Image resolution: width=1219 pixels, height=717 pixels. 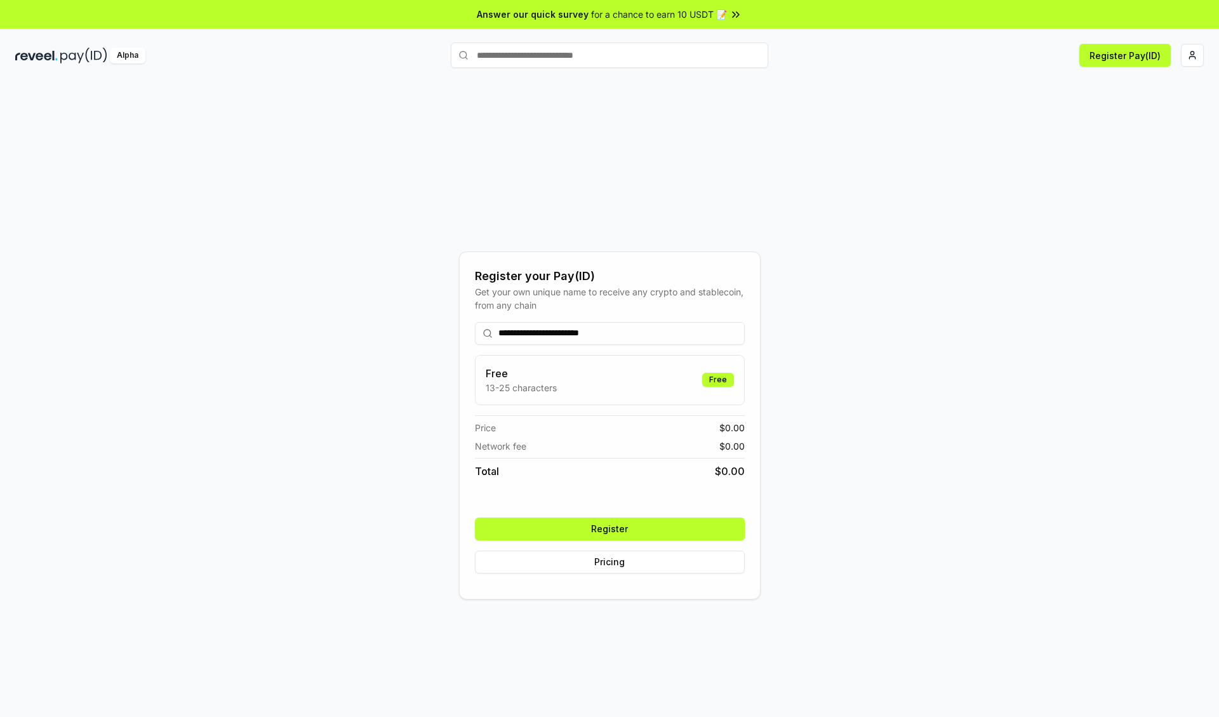 I want to click on span: Network fee, so click(x=500, y=446).